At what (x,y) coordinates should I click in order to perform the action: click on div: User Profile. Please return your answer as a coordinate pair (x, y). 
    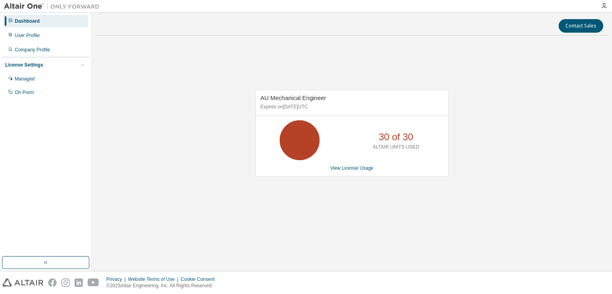
    Looking at the image, I should click on (27, 35).